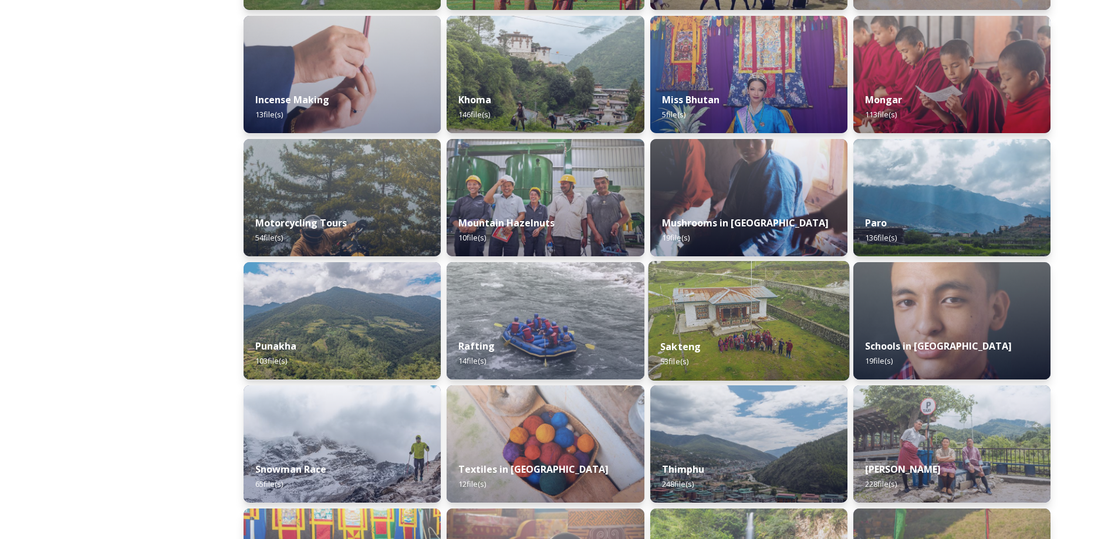  Describe the element at coordinates (545, 198) in the screenshot. I see `img: WattBryan-20170720-0740-P50.jpg` at that location.